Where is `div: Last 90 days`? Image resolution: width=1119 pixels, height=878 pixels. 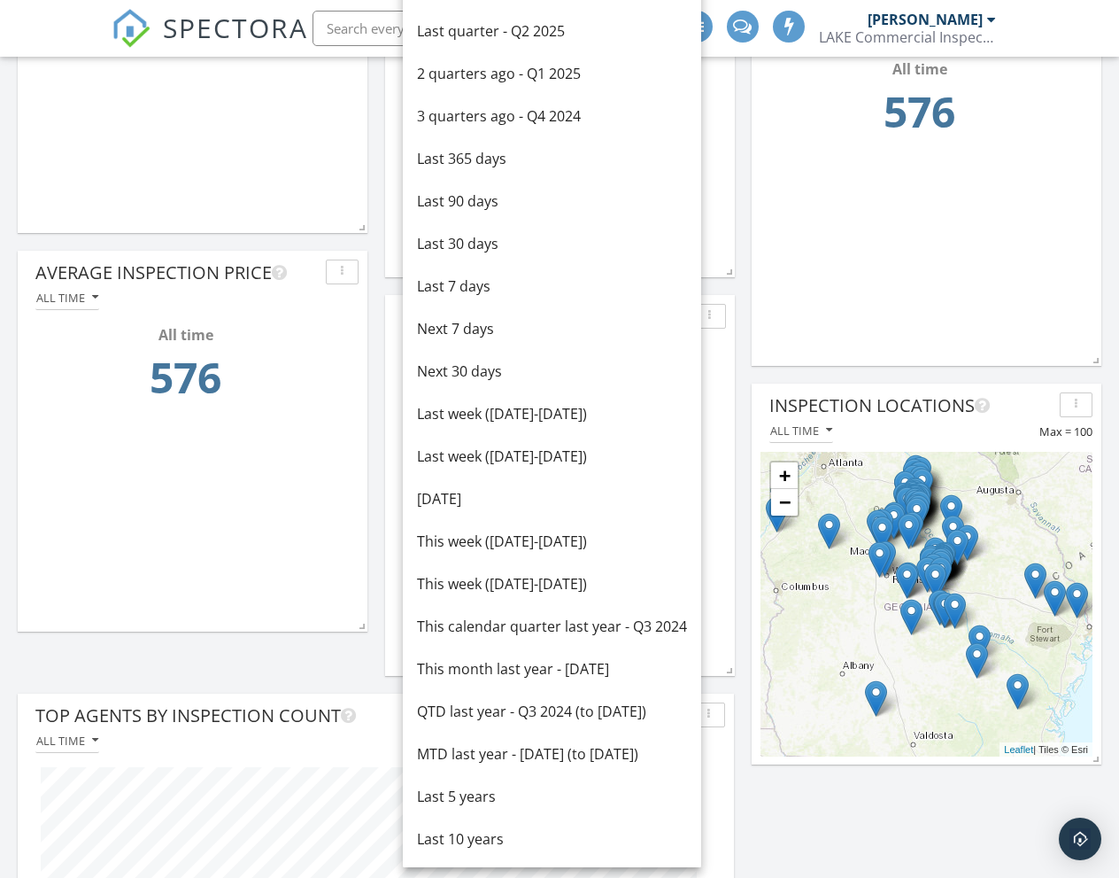
div: Last 90 days is located at coordinates (552, 201).